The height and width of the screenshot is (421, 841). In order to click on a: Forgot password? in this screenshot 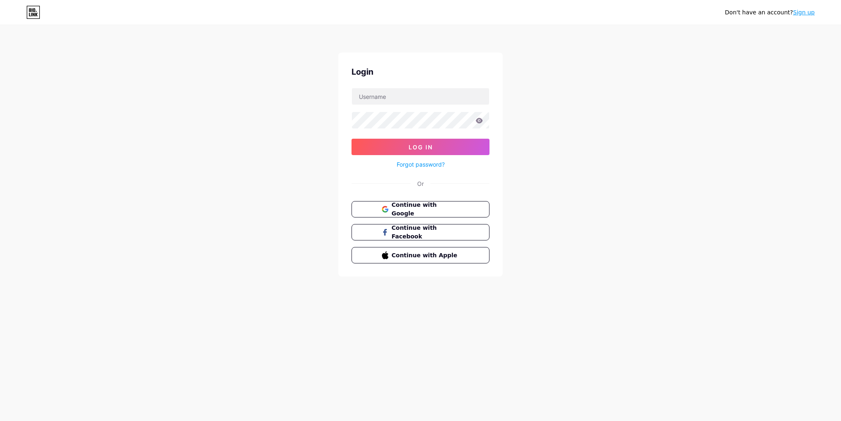, I will do `click(420, 164)`.